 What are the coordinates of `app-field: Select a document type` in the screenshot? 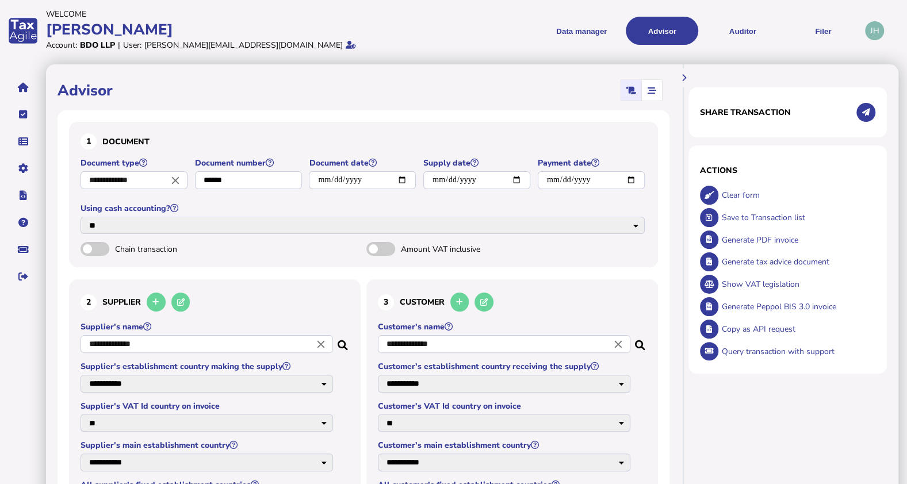 It's located at (135, 177).